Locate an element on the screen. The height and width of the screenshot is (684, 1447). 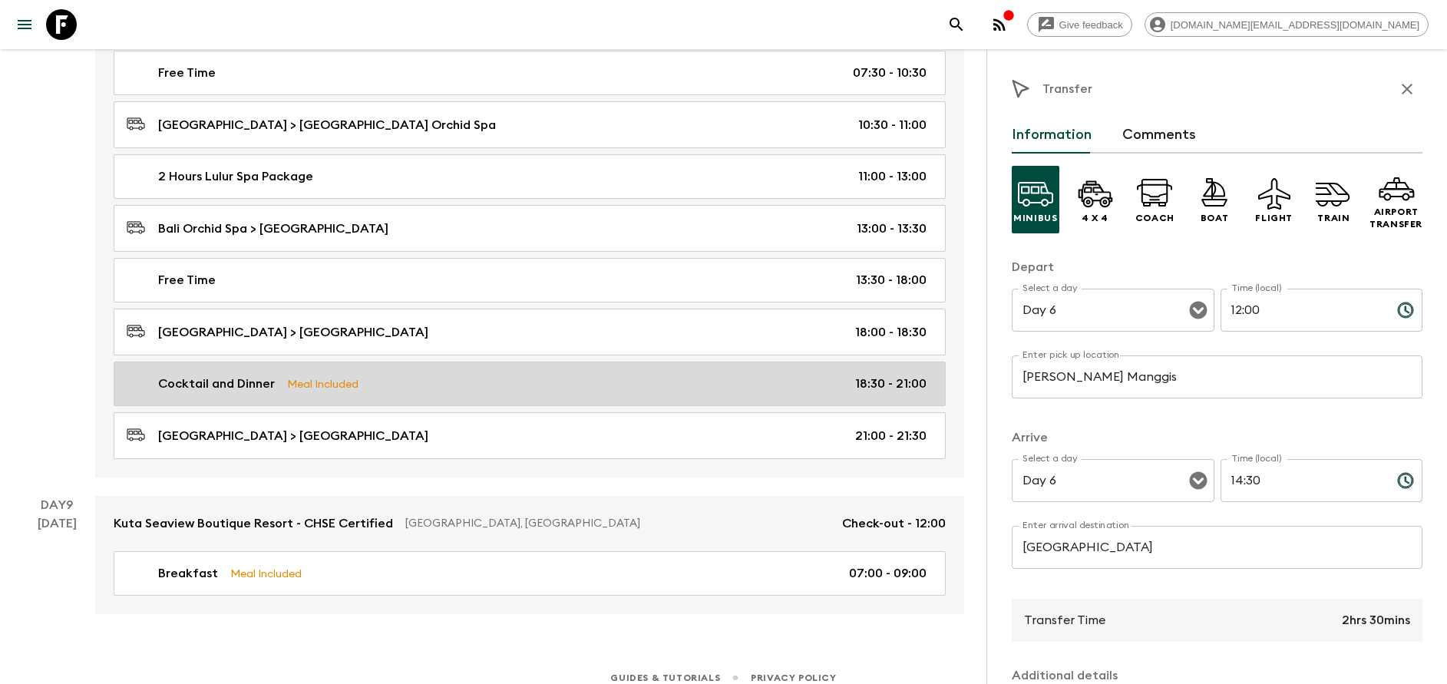
p: 10:30 - 11:00 is located at coordinates (892, 125).